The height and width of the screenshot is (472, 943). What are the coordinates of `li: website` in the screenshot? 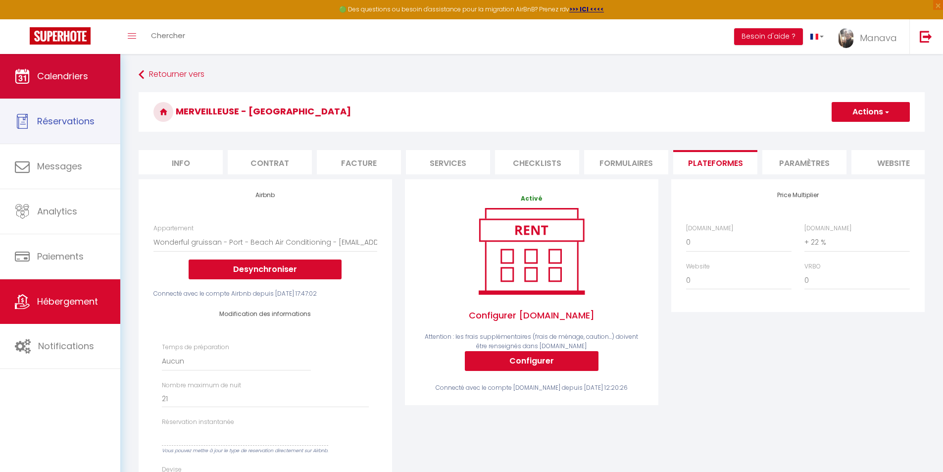 It's located at (894, 162).